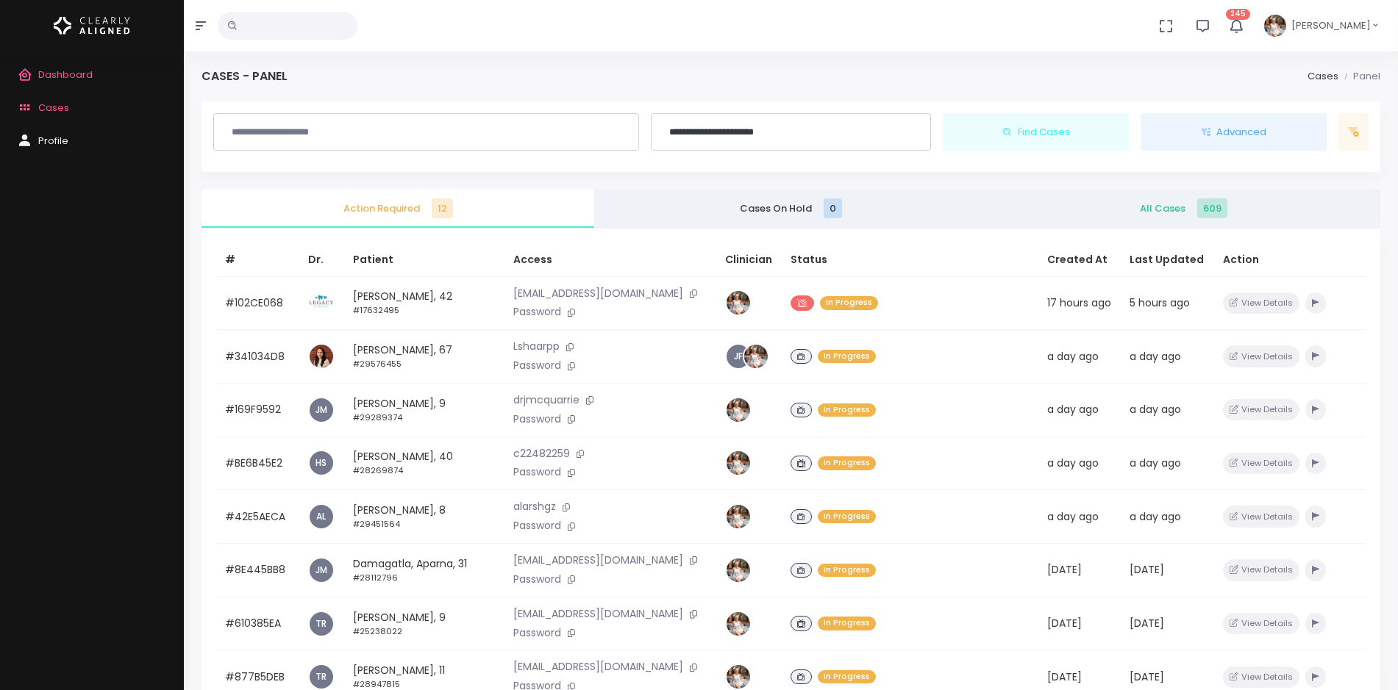  Describe the element at coordinates (92, 26) in the screenshot. I see `img: Logo Horizontal` at that location.